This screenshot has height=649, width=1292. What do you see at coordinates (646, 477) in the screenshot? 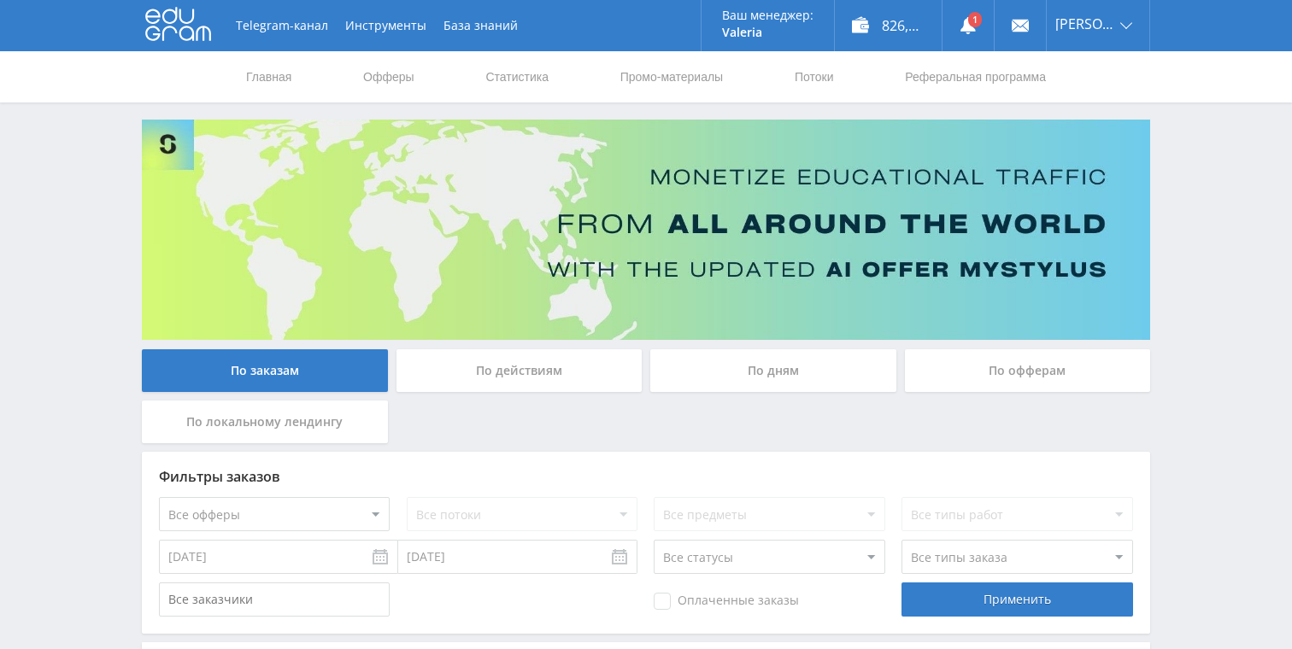
I see `div: Фильтры заказов` at bounding box center [646, 477].